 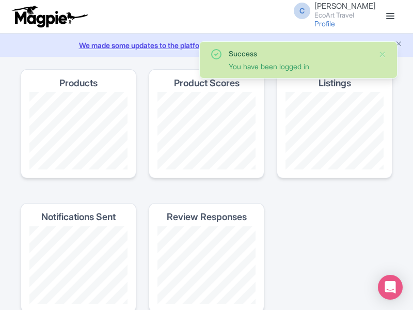 What do you see at coordinates (325, 23) in the screenshot?
I see `a: Profile` at bounding box center [325, 23].